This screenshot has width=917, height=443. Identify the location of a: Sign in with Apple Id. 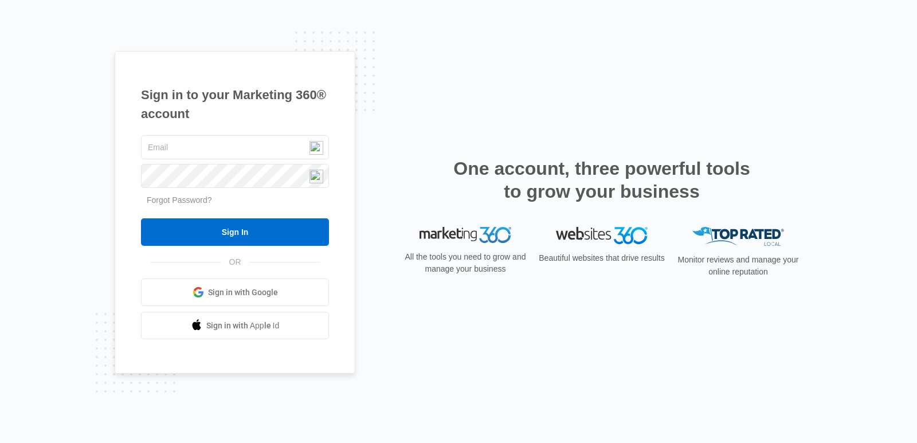
(235, 326).